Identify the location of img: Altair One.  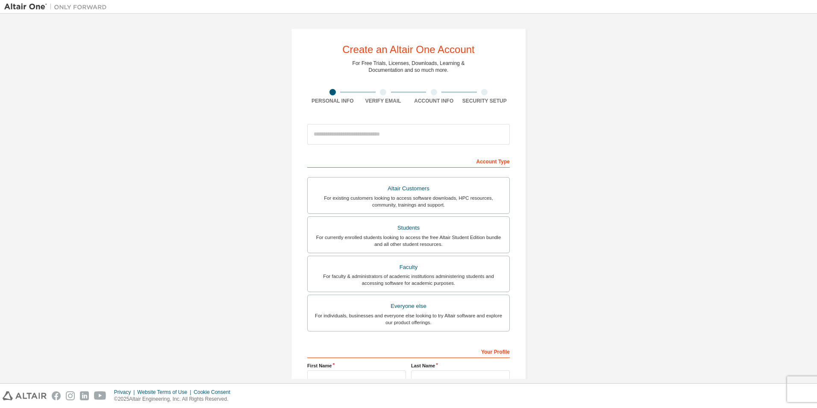
(58, 7).